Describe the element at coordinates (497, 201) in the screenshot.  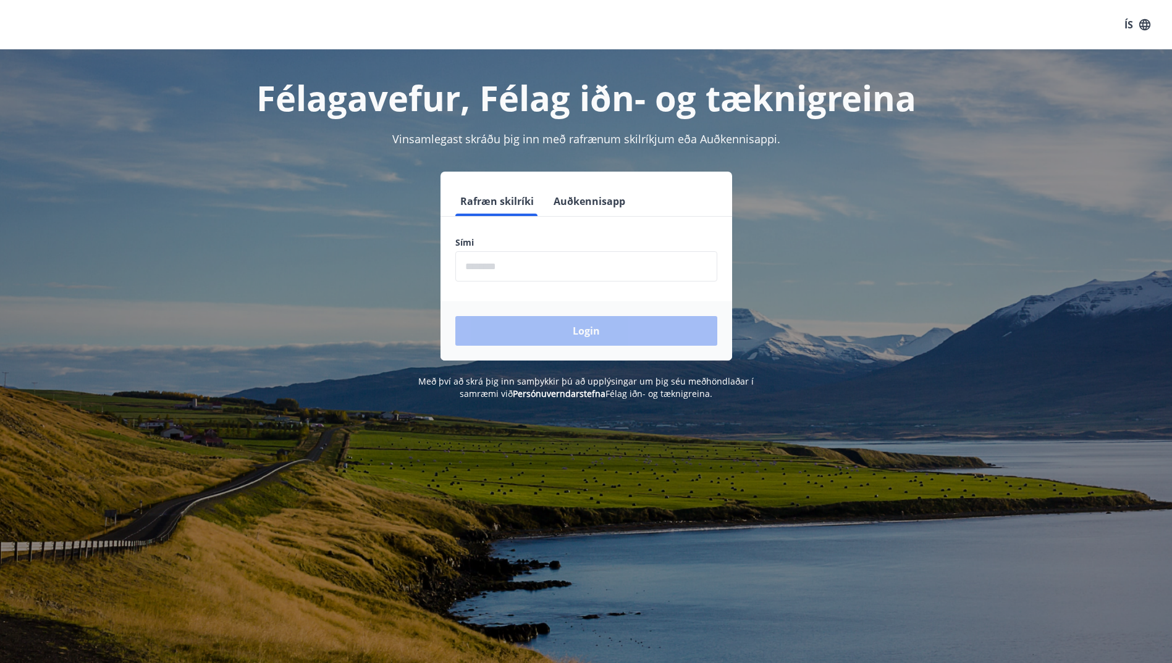
I see `button: Rafræn skilríki` at that location.